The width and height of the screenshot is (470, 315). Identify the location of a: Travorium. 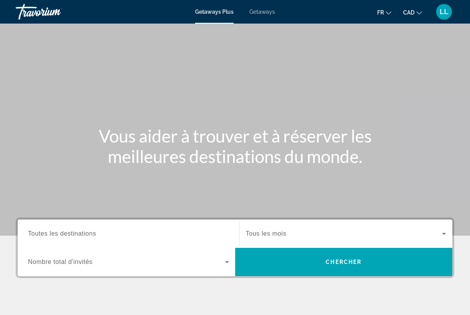
(55, 12).